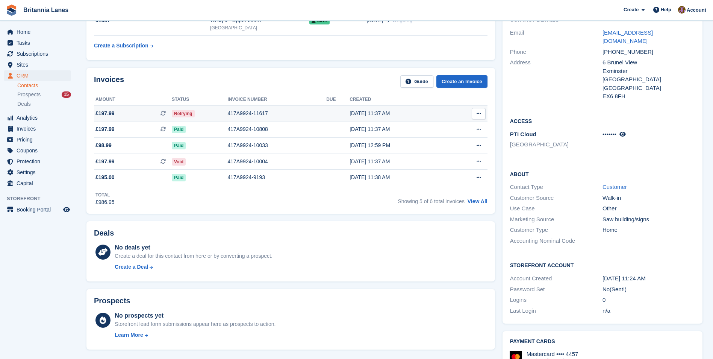 The image size is (713, 359). I want to click on a: Customer, so click(615, 187).